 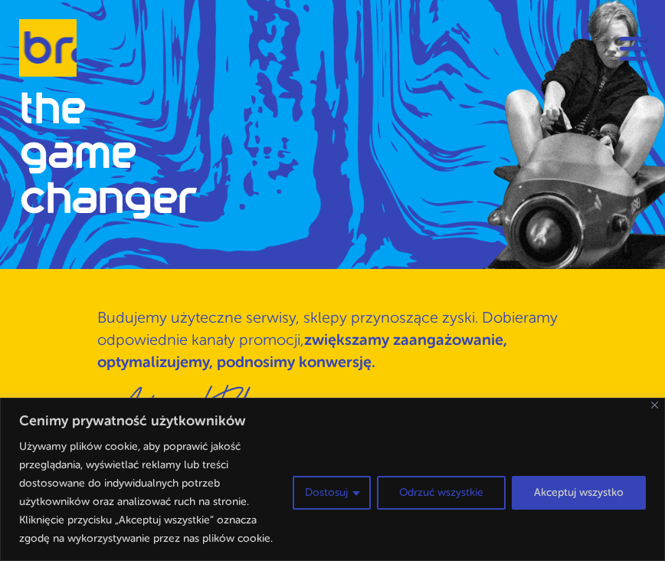 I want to click on button: Odrzuć wszystkie, so click(x=441, y=493).